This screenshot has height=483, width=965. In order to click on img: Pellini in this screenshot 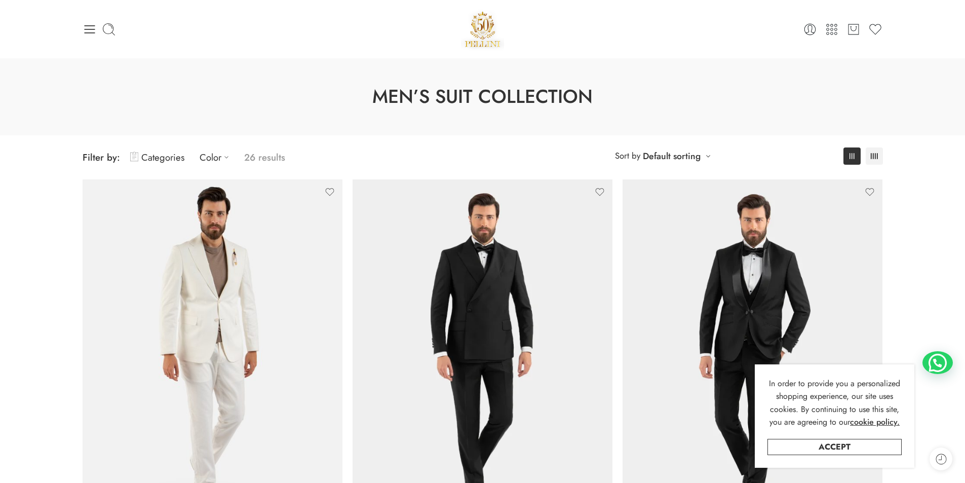, I will do `click(483, 29)`.